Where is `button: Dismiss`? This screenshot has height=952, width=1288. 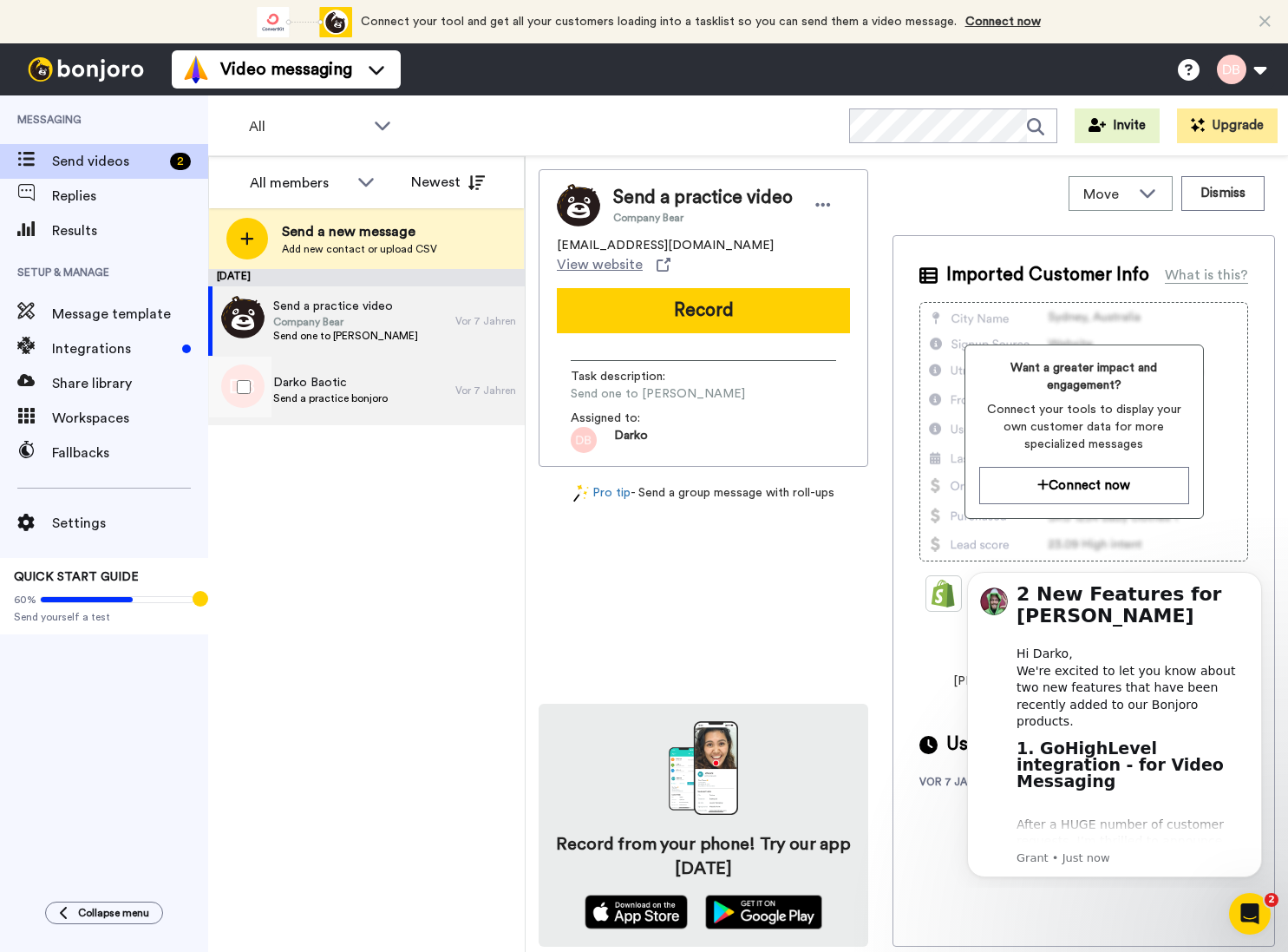
button: Dismiss is located at coordinates (1223, 194).